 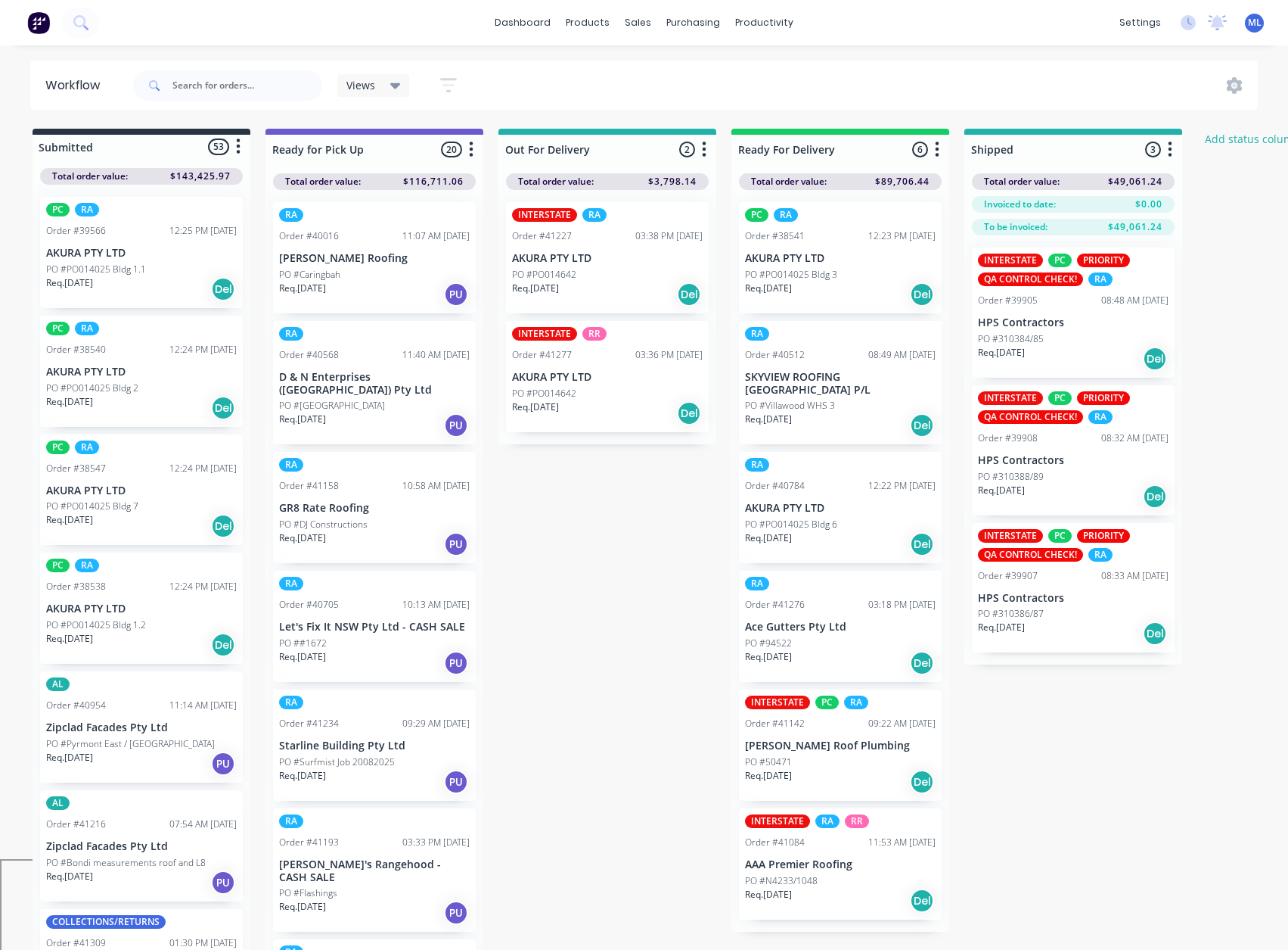 What do you see at coordinates (76, 349) in the screenshot?
I see `div: Order #38540` at bounding box center [76, 349].